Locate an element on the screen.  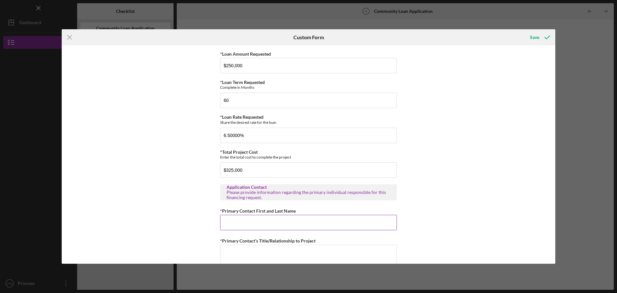
h6: Custom Form is located at coordinates (309, 37).